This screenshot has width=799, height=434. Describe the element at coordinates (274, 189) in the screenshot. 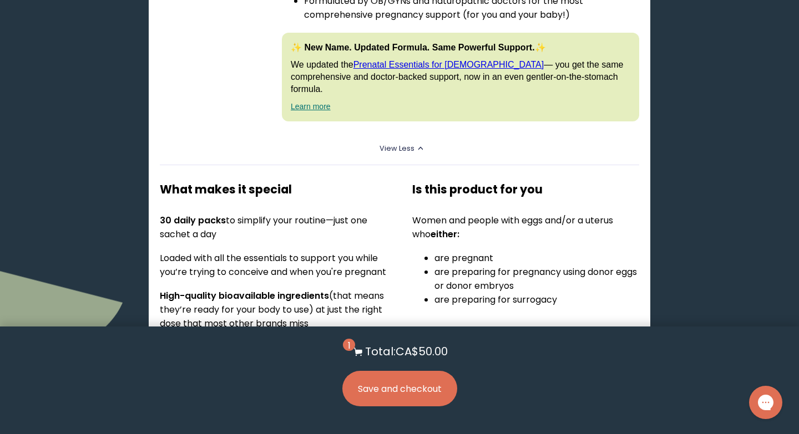

I see `h4: What makes it special` at that location.